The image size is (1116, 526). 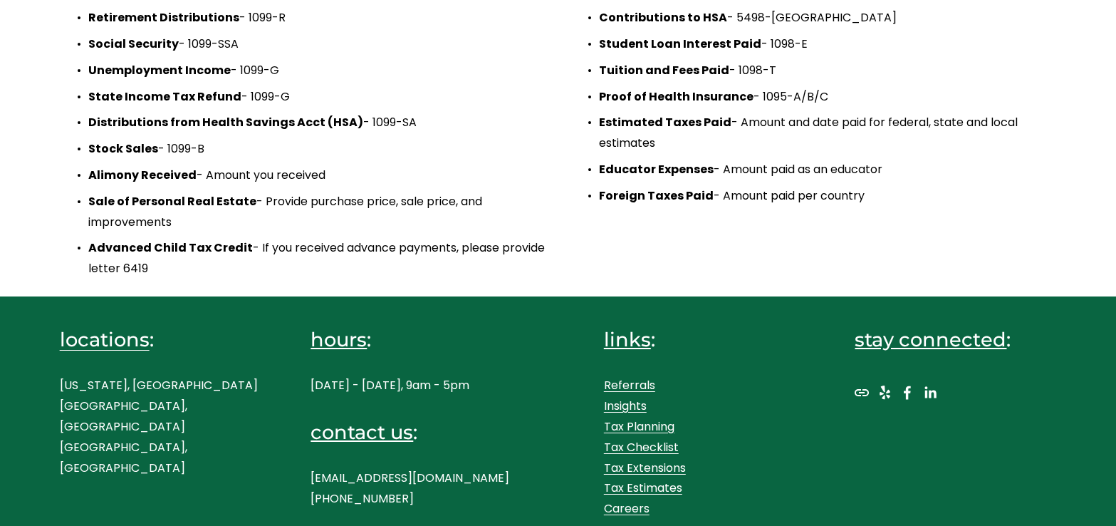 I want to click on a: locations, so click(x=105, y=339).